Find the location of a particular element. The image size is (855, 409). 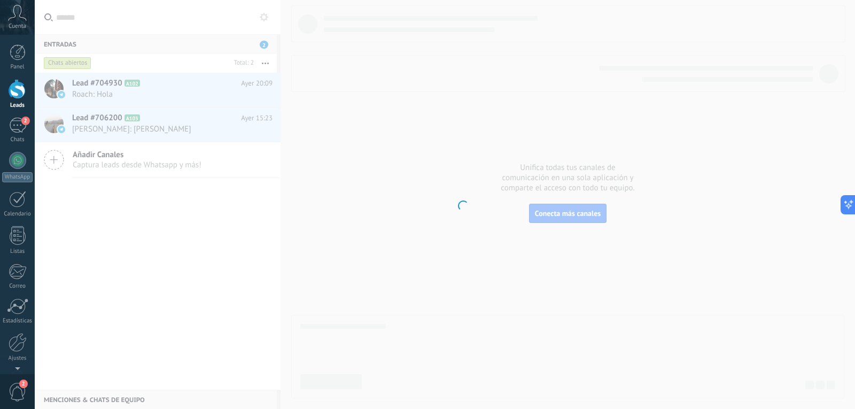

div: Listas is located at coordinates (18, 251).